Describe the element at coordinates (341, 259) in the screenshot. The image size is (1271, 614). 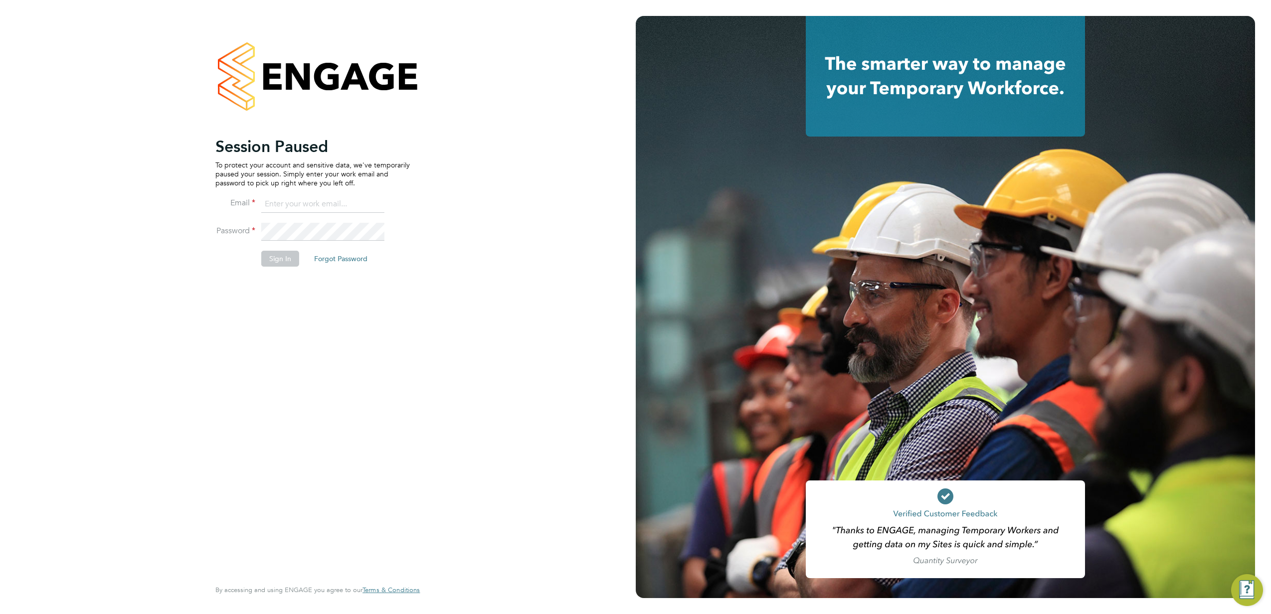
I see `button: Forgot Password` at that location.